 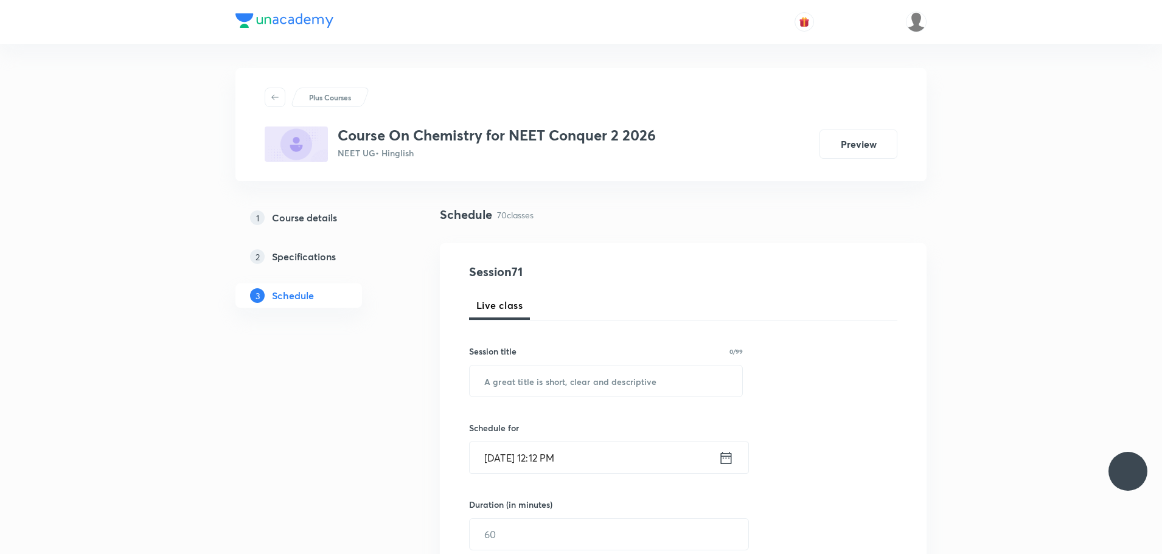 I want to click on p: 70 classes, so click(x=515, y=215).